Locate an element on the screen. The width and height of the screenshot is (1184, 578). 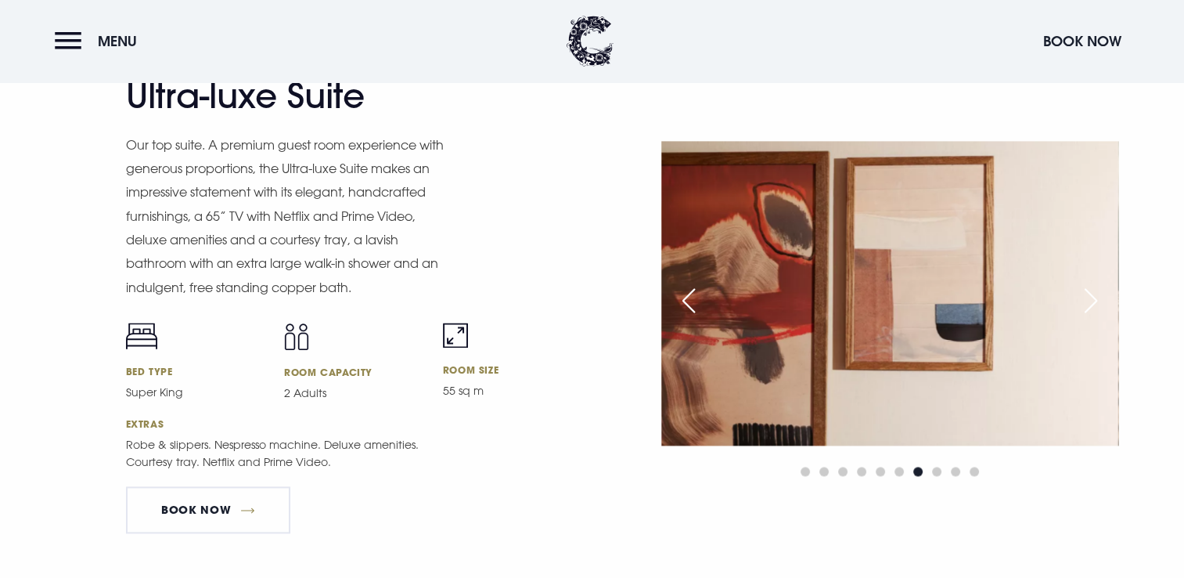
img: Hotel in Bangor Northern Ireland is located at coordinates (890, 293).